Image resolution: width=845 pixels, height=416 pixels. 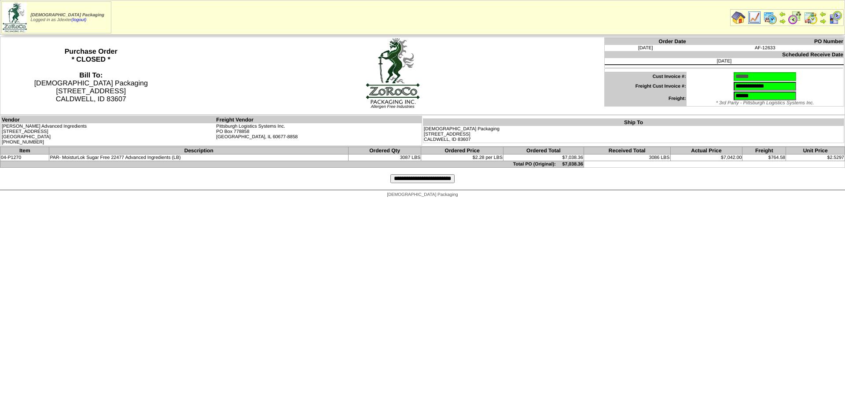 I want to click on th: Actual Price, so click(x=706, y=150).